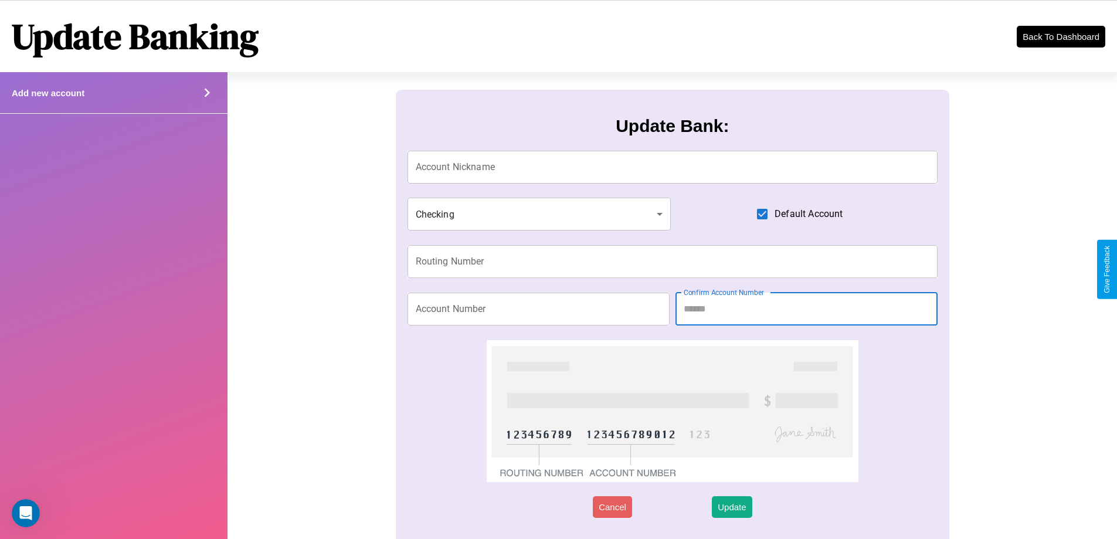 Image resolution: width=1117 pixels, height=539 pixels. Describe the element at coordinates (1061, 36) in the screenshot. I see `button: Back To Dashboard` at that location.